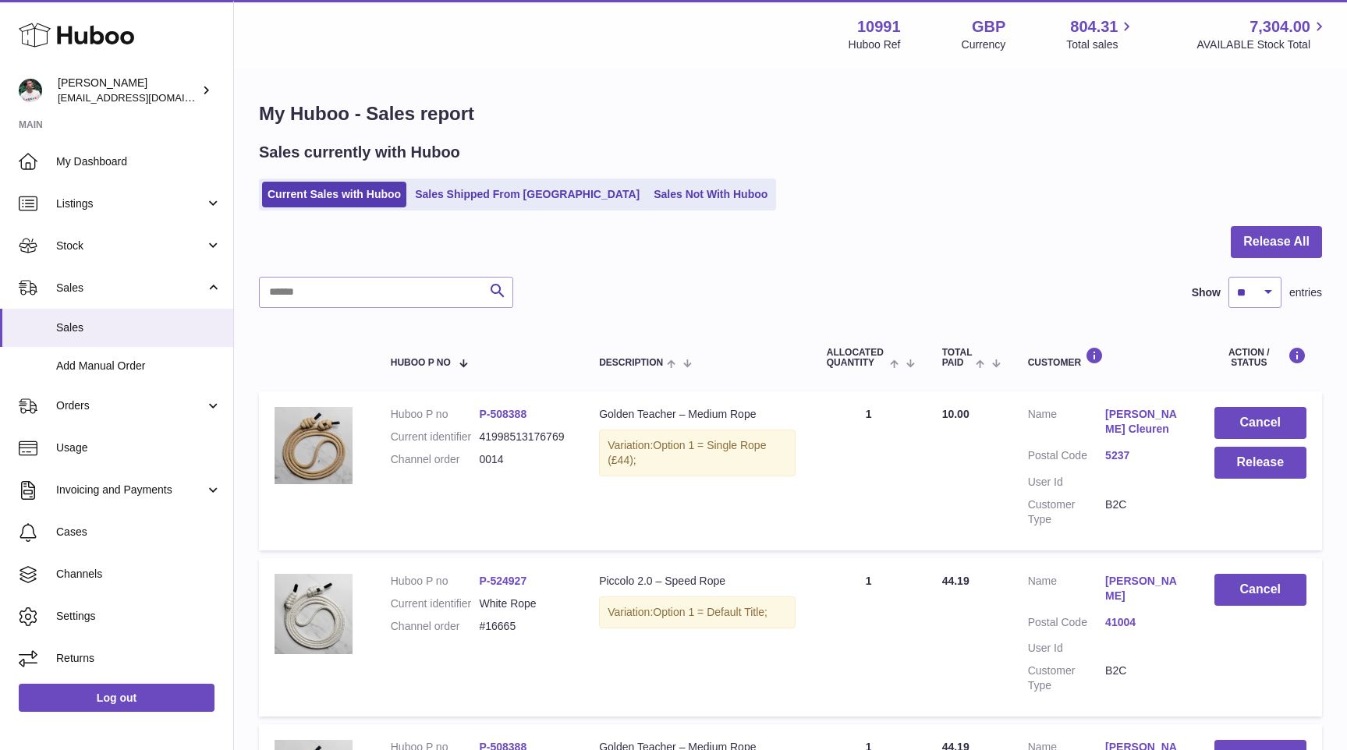  Describe the element at coordinates (1260, 357) in the screenshot. I see `div: Action / Status` at that location.